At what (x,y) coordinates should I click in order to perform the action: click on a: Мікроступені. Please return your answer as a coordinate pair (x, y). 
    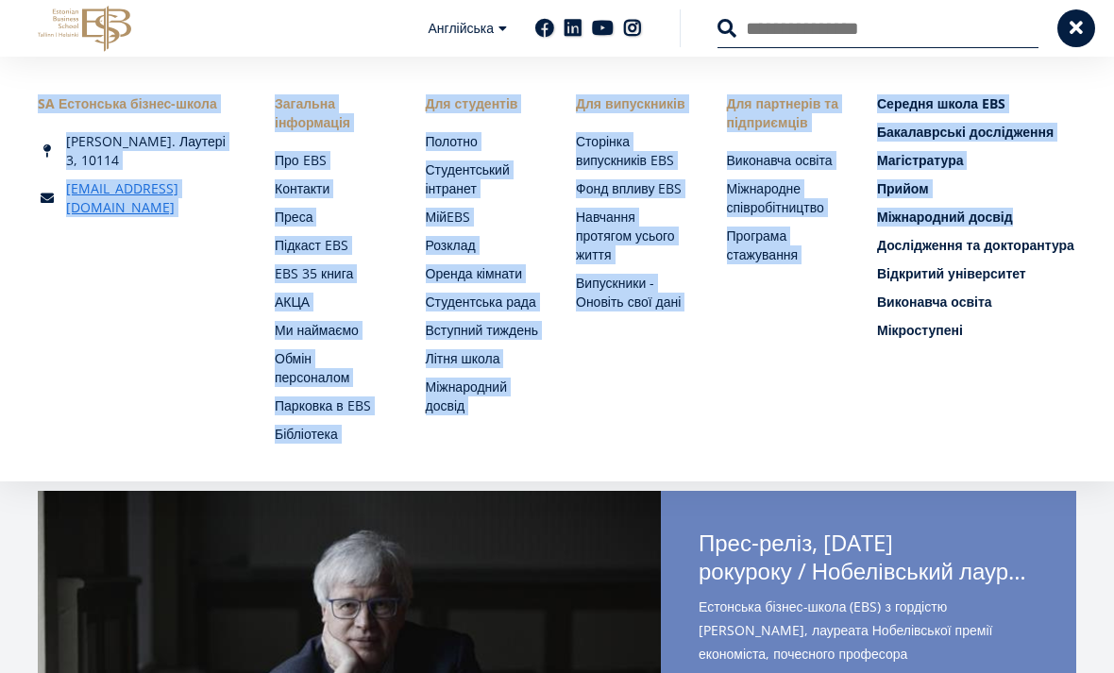
    Looking at the image, I should click on (976, 330).